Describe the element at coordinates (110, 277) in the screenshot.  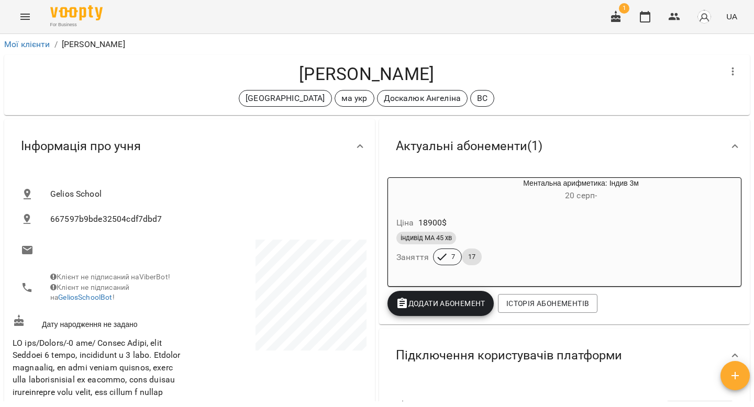
I see `span: Клієнт не підписаний на ViberBot!` at that location.